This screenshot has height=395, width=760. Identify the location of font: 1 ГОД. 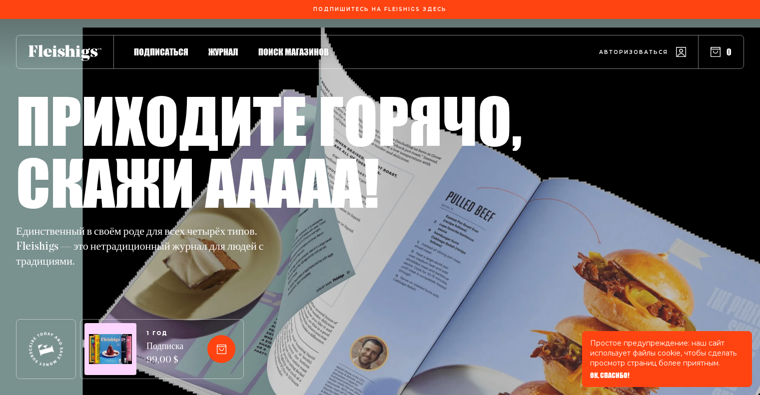
(157, 333).